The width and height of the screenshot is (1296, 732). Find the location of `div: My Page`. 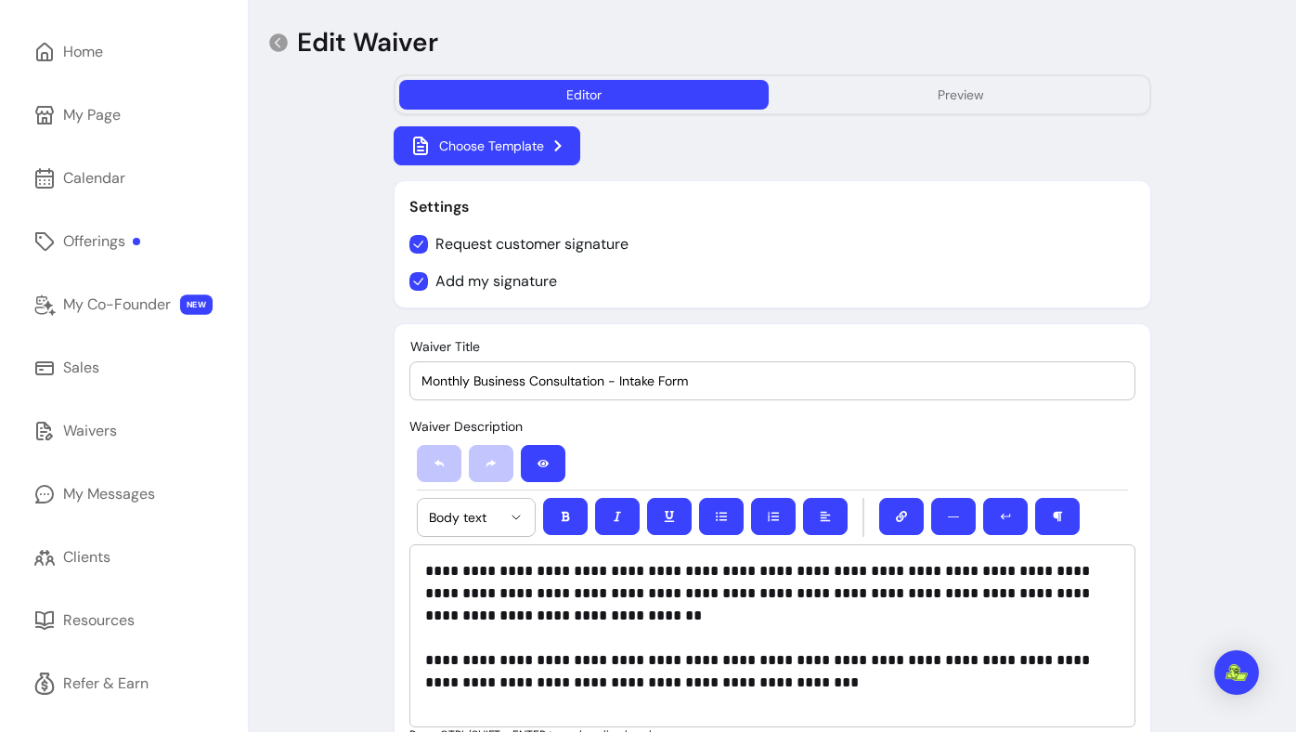

div: My Page is located at coordinates (92, 115).